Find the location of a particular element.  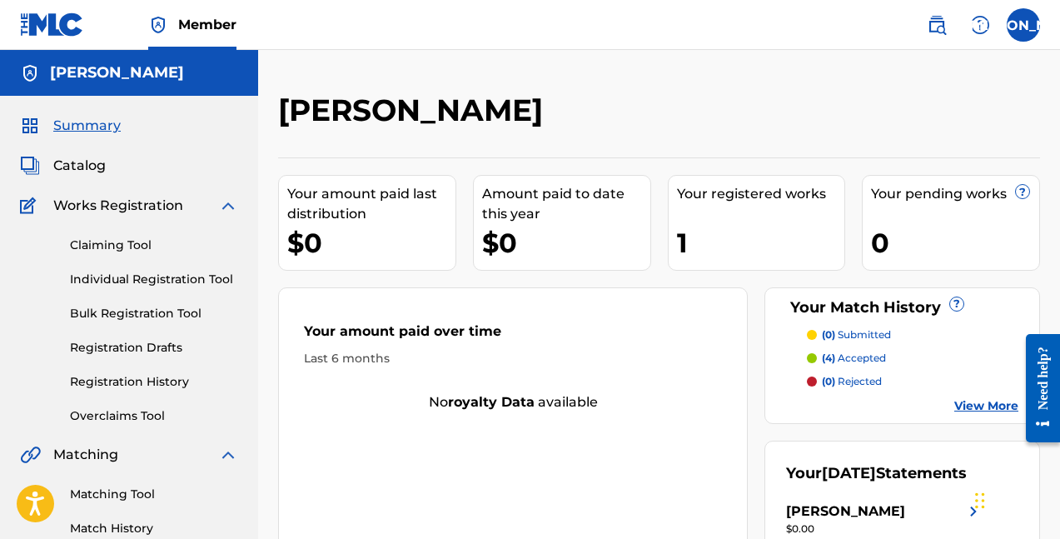

img: right chevron icon is located at coordinates (973, 511).